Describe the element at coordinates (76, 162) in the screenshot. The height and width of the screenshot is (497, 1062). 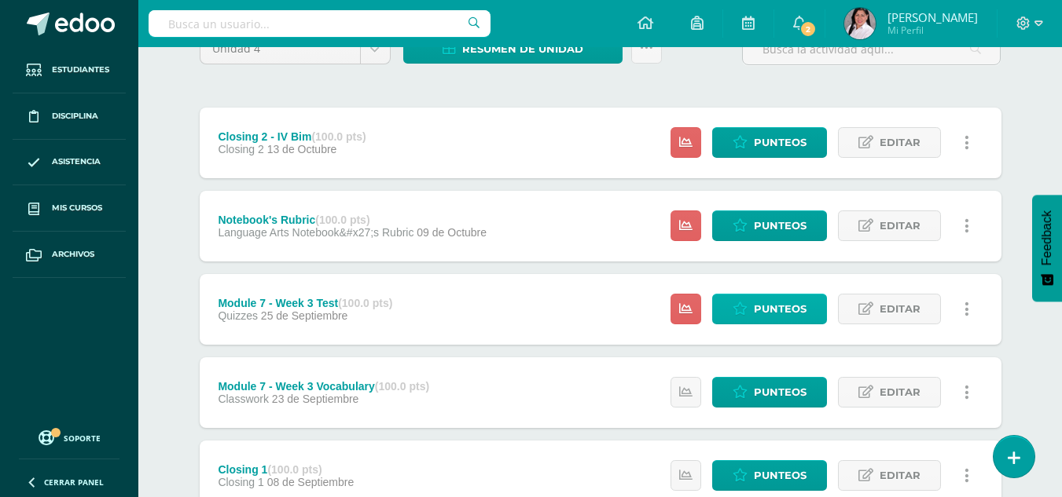
I see `span: Asistencia` at that location.